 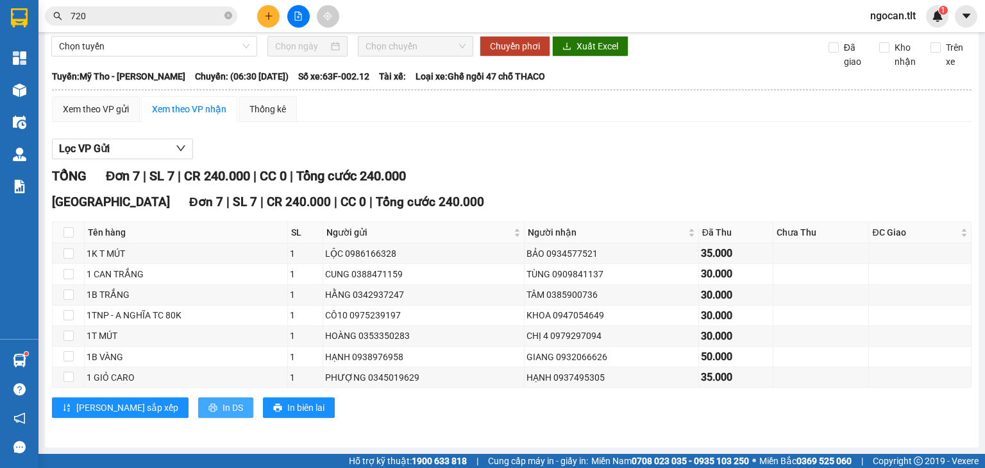 What do you see at coordinates (423, 274) in the screenshot?
I see `div: CUNG 0388471159` at bounding box center [423, 274].